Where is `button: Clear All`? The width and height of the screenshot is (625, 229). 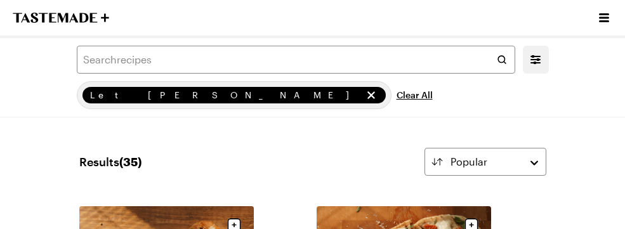 button: Clear All is located at coordinates (414, 95).